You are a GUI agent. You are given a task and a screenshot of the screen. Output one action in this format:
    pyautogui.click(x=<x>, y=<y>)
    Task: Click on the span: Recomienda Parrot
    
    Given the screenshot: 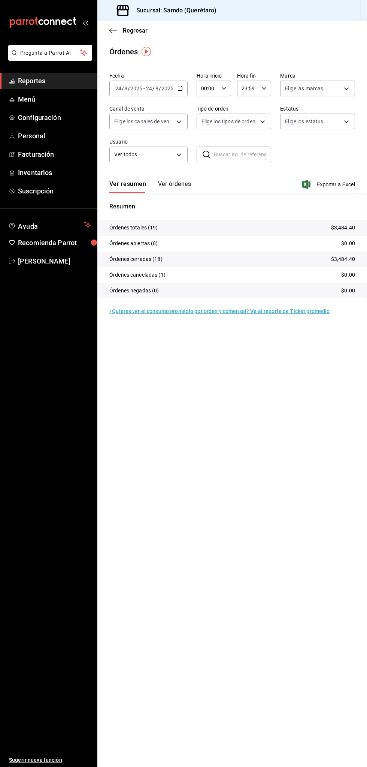 What is the action you would take?
    pyautogui.click(x=54, y=243)
    